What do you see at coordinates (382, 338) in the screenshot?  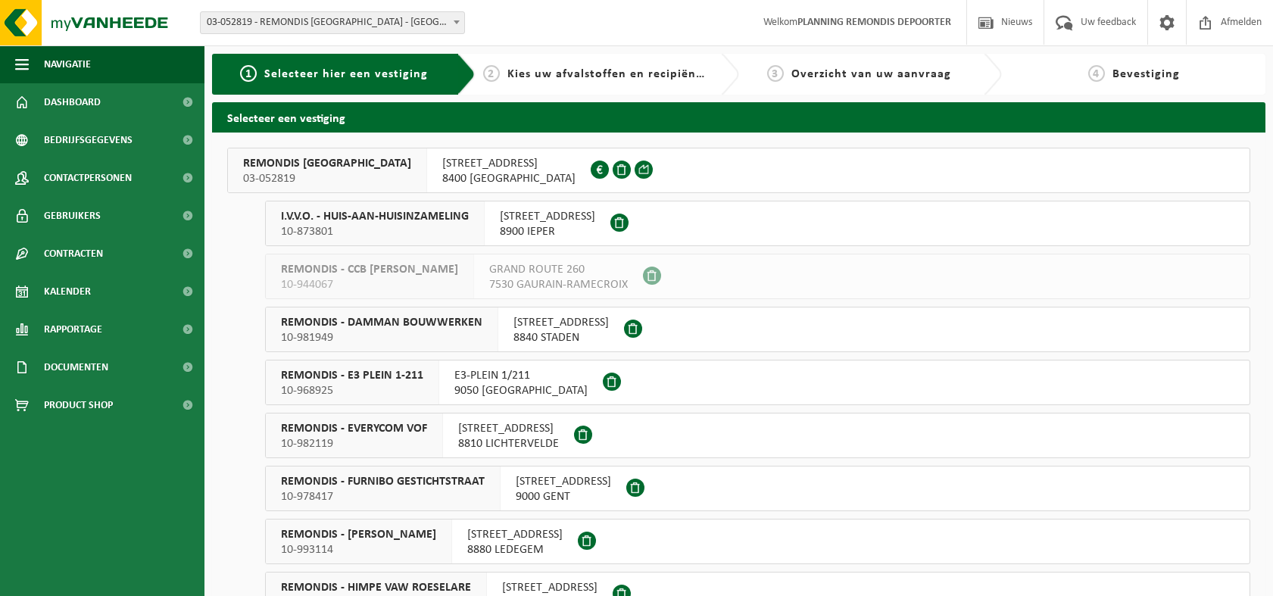 I see `span: 10-981949` at bounding box center [382, 338].